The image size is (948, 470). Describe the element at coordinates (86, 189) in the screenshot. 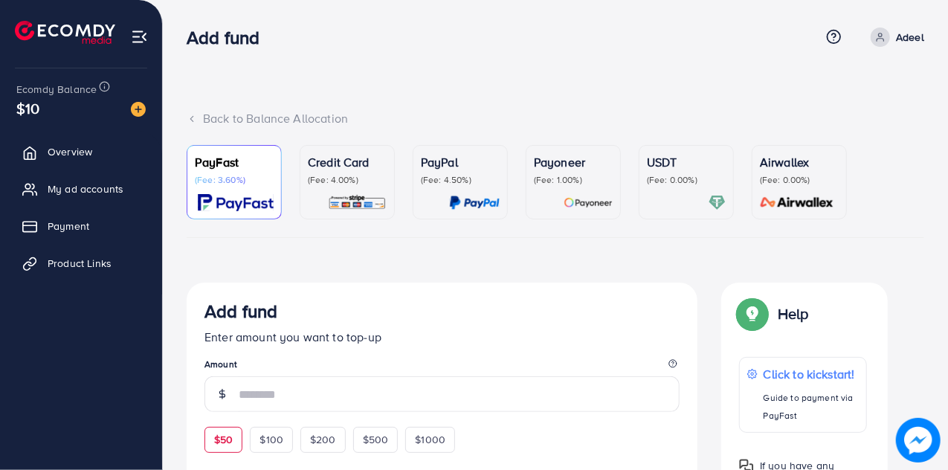

I see `span: My ad accounts` at that location.